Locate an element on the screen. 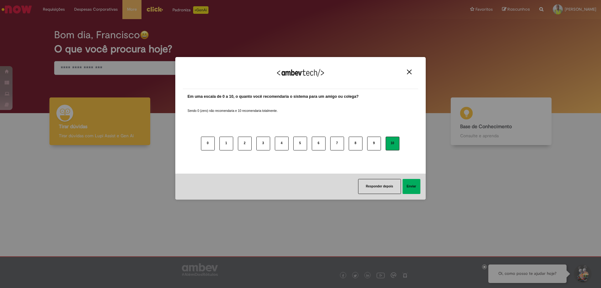 The width and height of the screenshot is (601, 288). button: 7 is located at coordinates (337, 143).